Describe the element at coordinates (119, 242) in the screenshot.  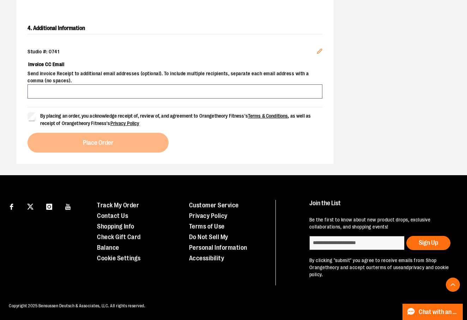
I see `a: Check Gift Card Balance` at that location.